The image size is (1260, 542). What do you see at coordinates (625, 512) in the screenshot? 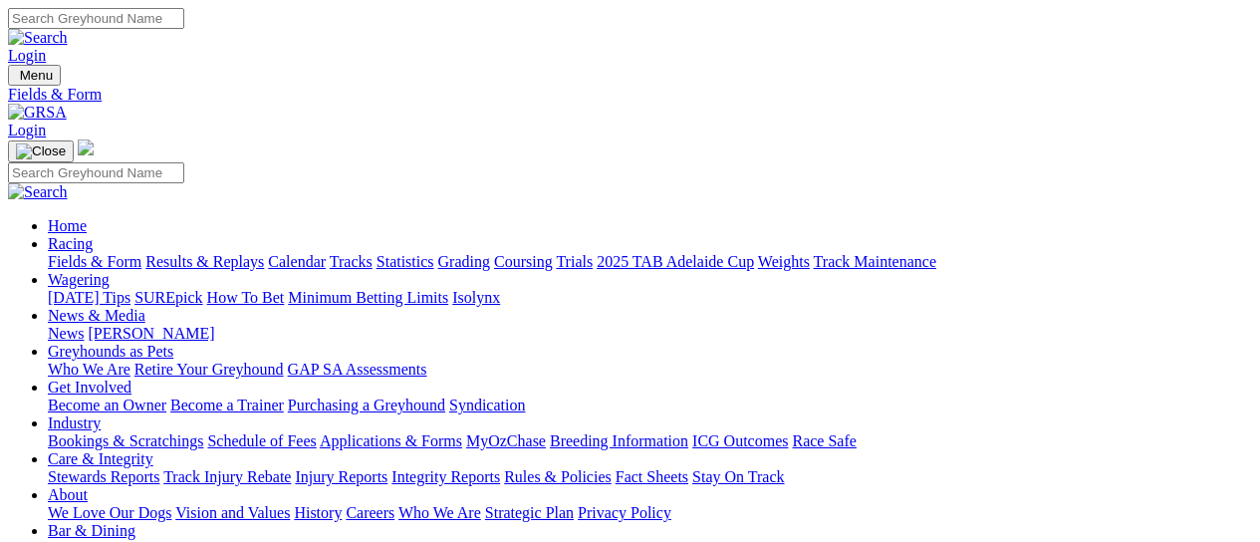
I see `a: Privacy Policy` at bounding box center [625, 512].